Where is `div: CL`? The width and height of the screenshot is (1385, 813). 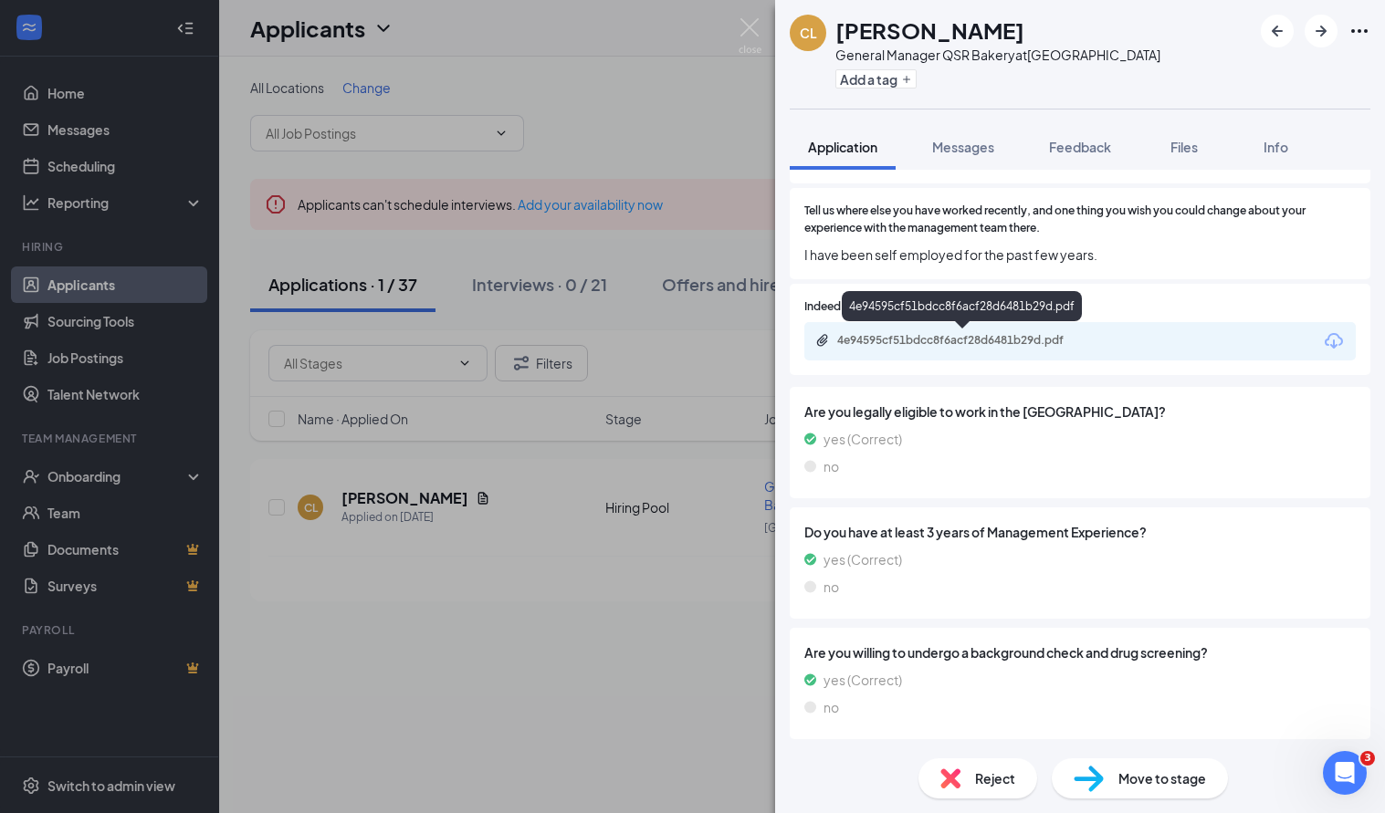
div: CL is located at coordinates (808, 33).